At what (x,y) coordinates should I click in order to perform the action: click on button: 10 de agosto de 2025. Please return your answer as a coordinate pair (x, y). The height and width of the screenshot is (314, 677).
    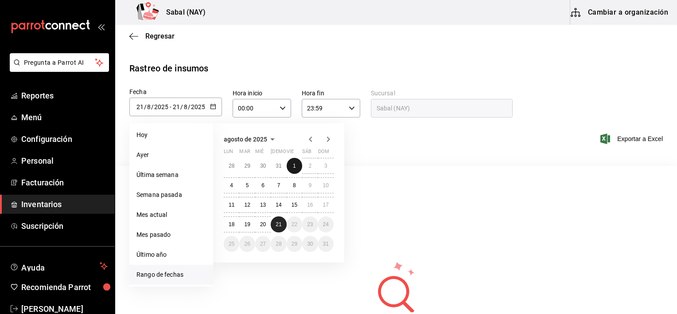
    Looking at the image, I should click on (326, 185).